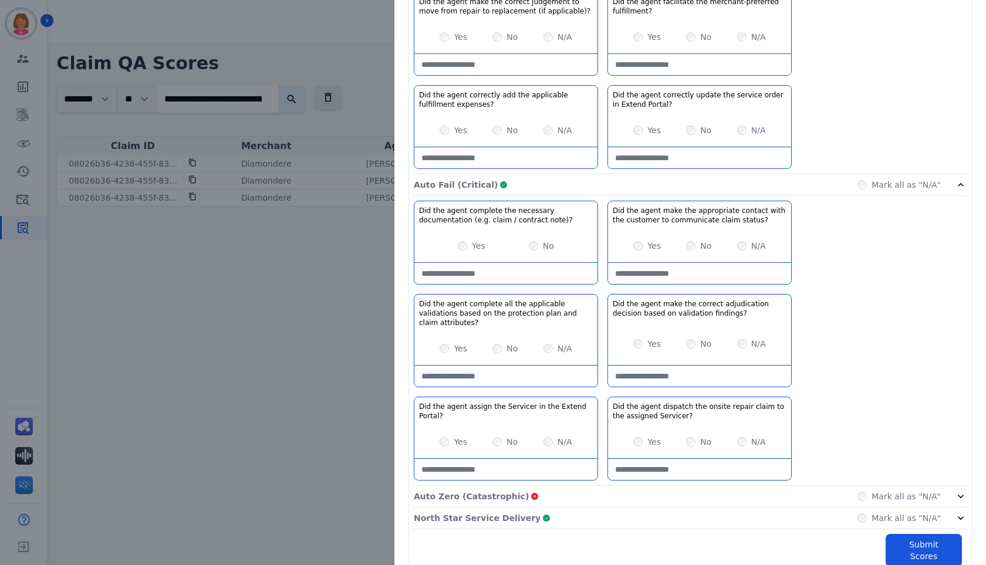 The width and height of the screenshot is (986, 565). Describe the element at coordinates (477, 518) in the screenshot. I see `p: North Star Service Delivery` at that location.